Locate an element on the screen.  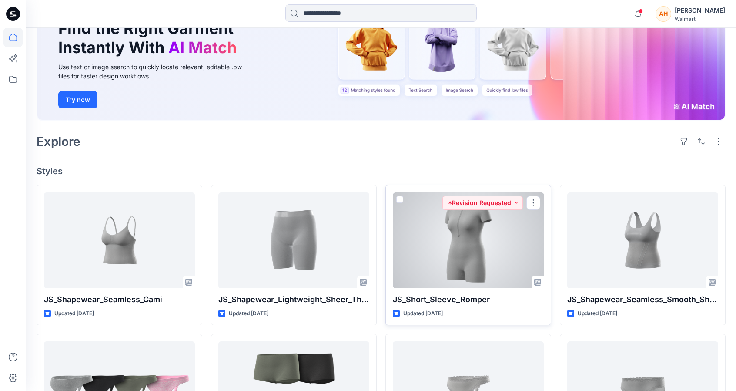
p: JS_Shapewear_Seamless_Cami is located at coordinates (119, 299).